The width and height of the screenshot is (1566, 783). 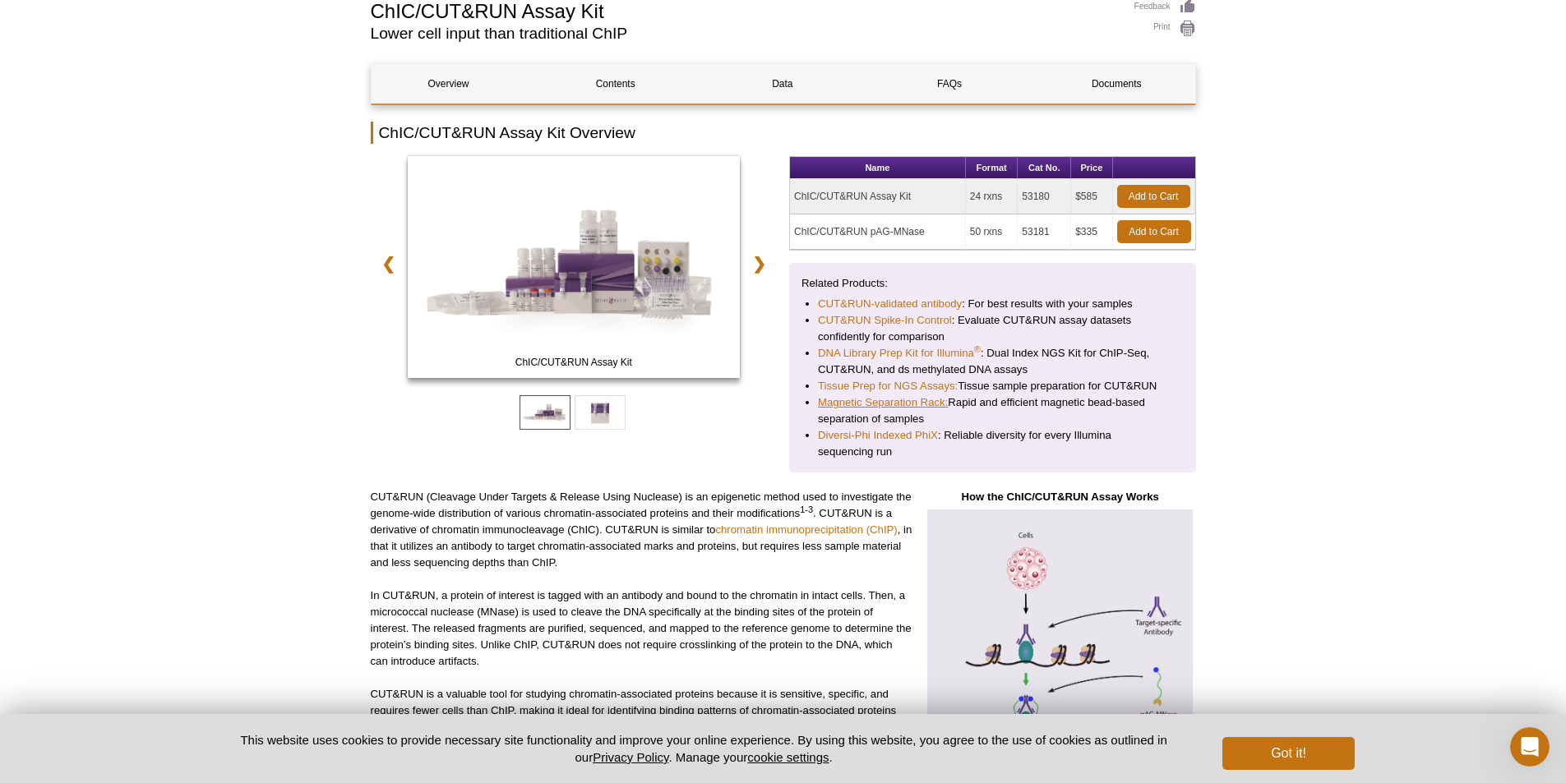 I want to click on th: Name, so click(x=878, y=168).